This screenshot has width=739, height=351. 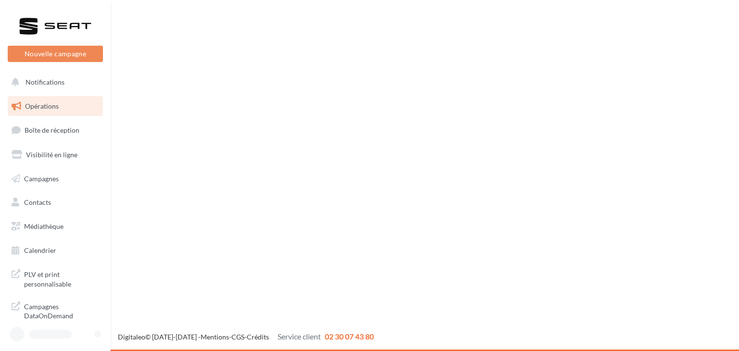 What do you see at coordinates (258, 337) in the screenshot?
I see `a: Crédits` at bounding box center [258, 337].